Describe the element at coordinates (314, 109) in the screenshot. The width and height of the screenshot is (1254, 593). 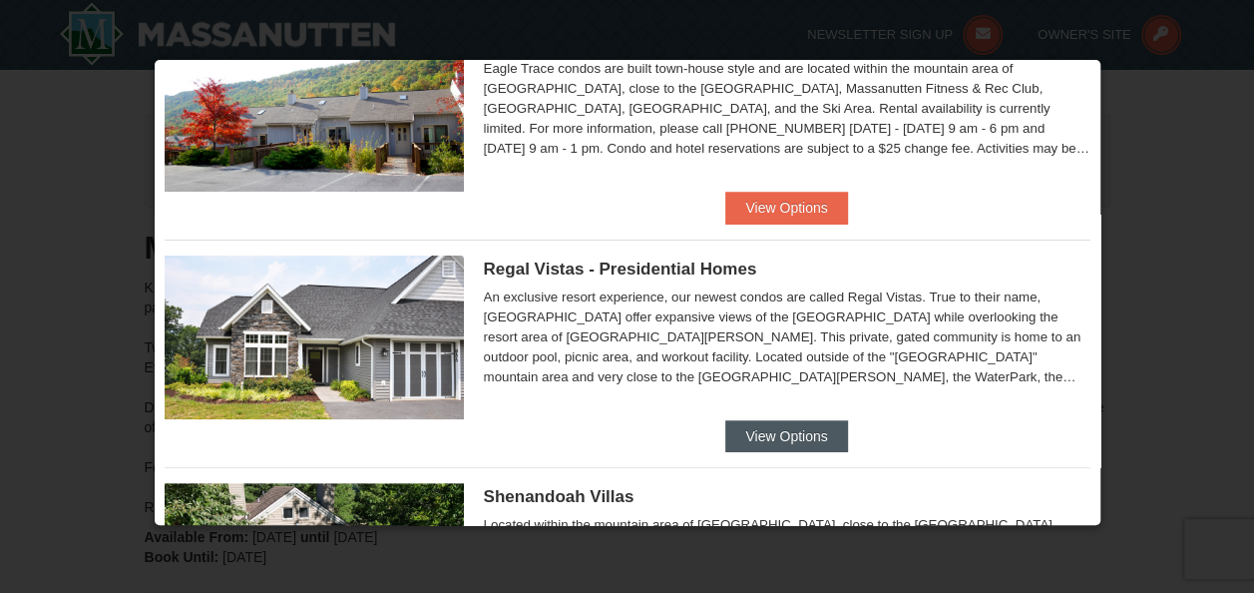
I see `img: 19218983-1-9b289e55.jpg` at that location.